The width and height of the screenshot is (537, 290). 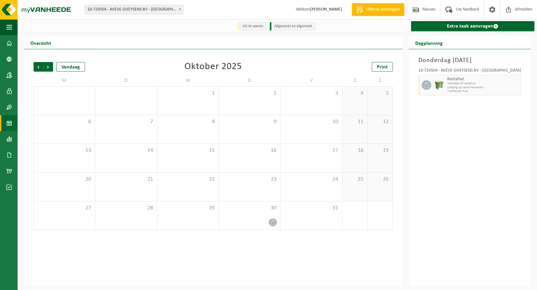 I want to click on span: 28, so click(x=126, y=208).